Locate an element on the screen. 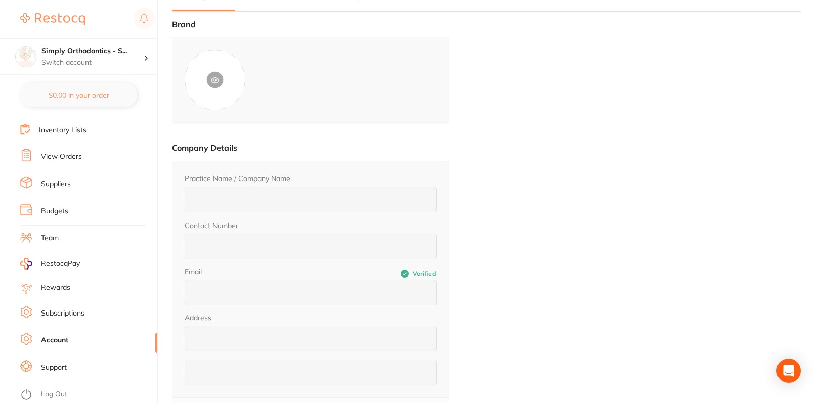 Image resolution: width=821 pixels, height=403 pixels. label: Practice Name / Company Name is located at coordinates (237, 179).